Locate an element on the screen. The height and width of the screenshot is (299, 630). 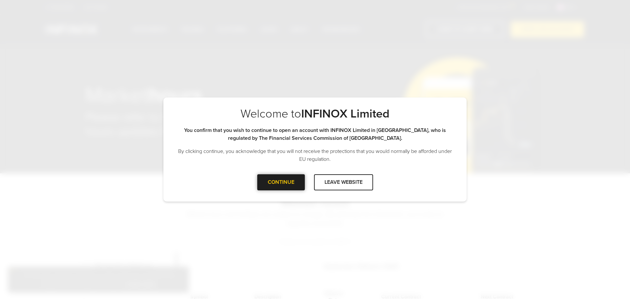
p: Welcome to is located at coordinates (315, 114).